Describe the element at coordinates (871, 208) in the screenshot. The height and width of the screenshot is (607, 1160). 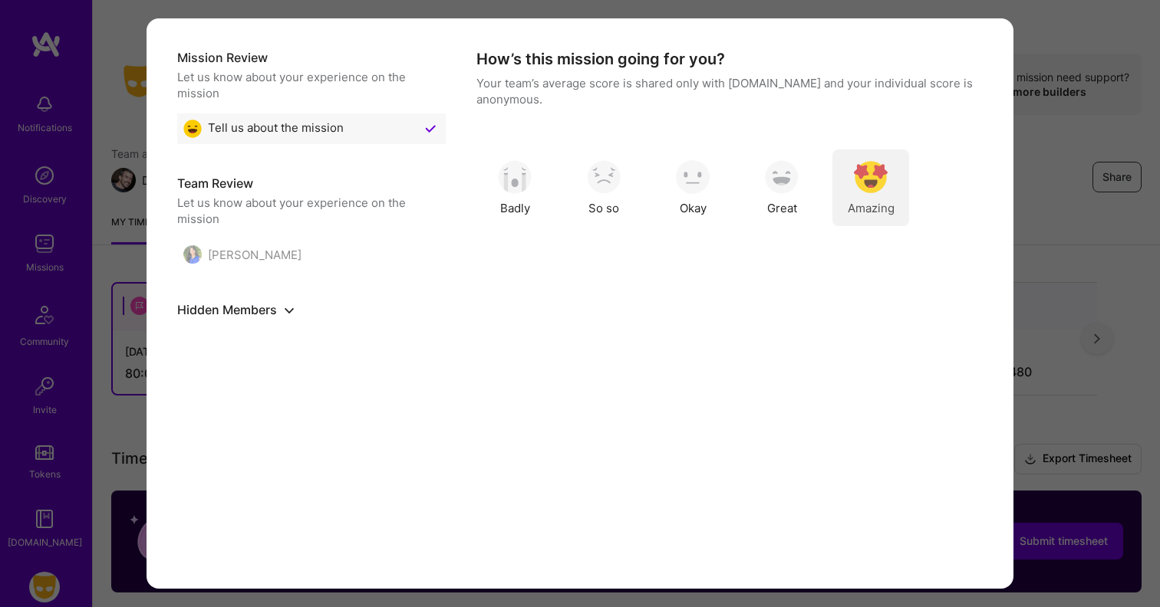
I see `span: Amazing` at that location.